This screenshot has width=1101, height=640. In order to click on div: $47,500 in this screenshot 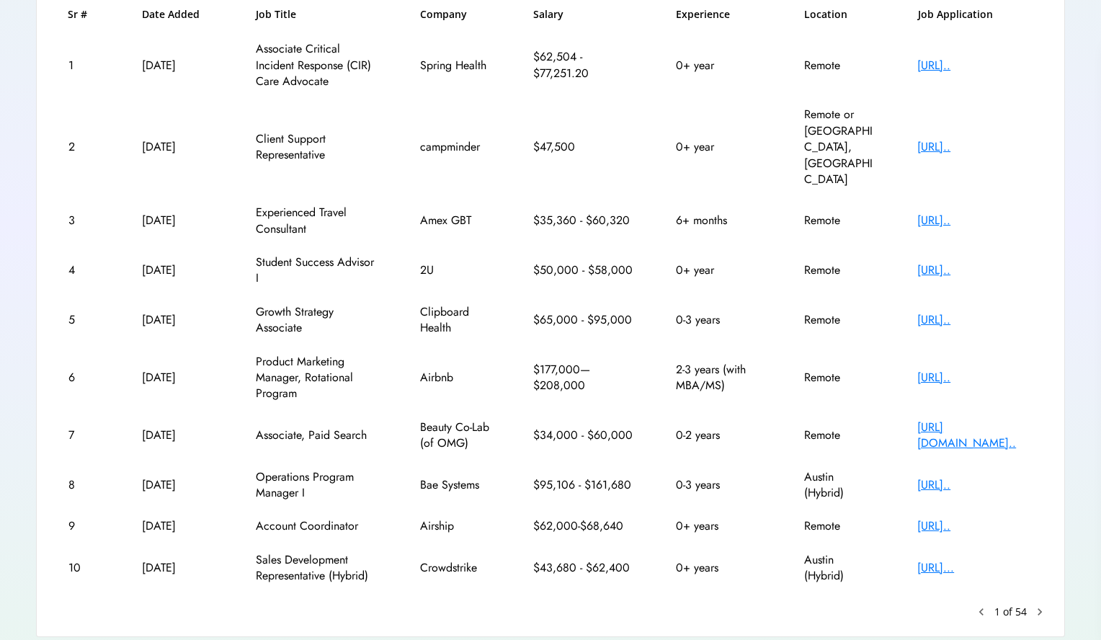, I will do `click(584, 147)`.